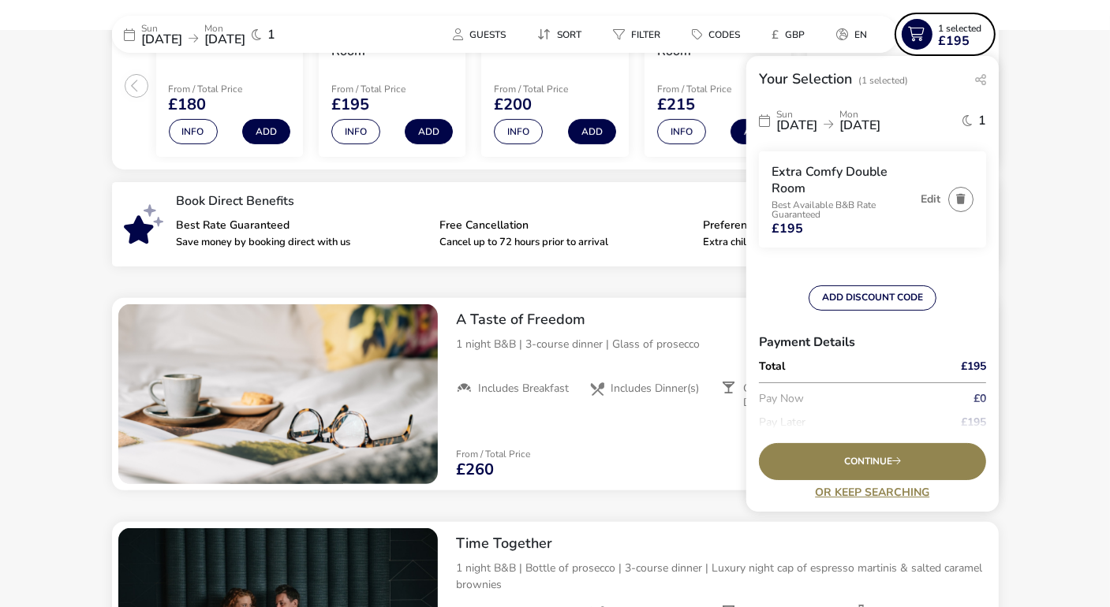  I want to click on p: Book Direct Benefits, so click(572, 201).